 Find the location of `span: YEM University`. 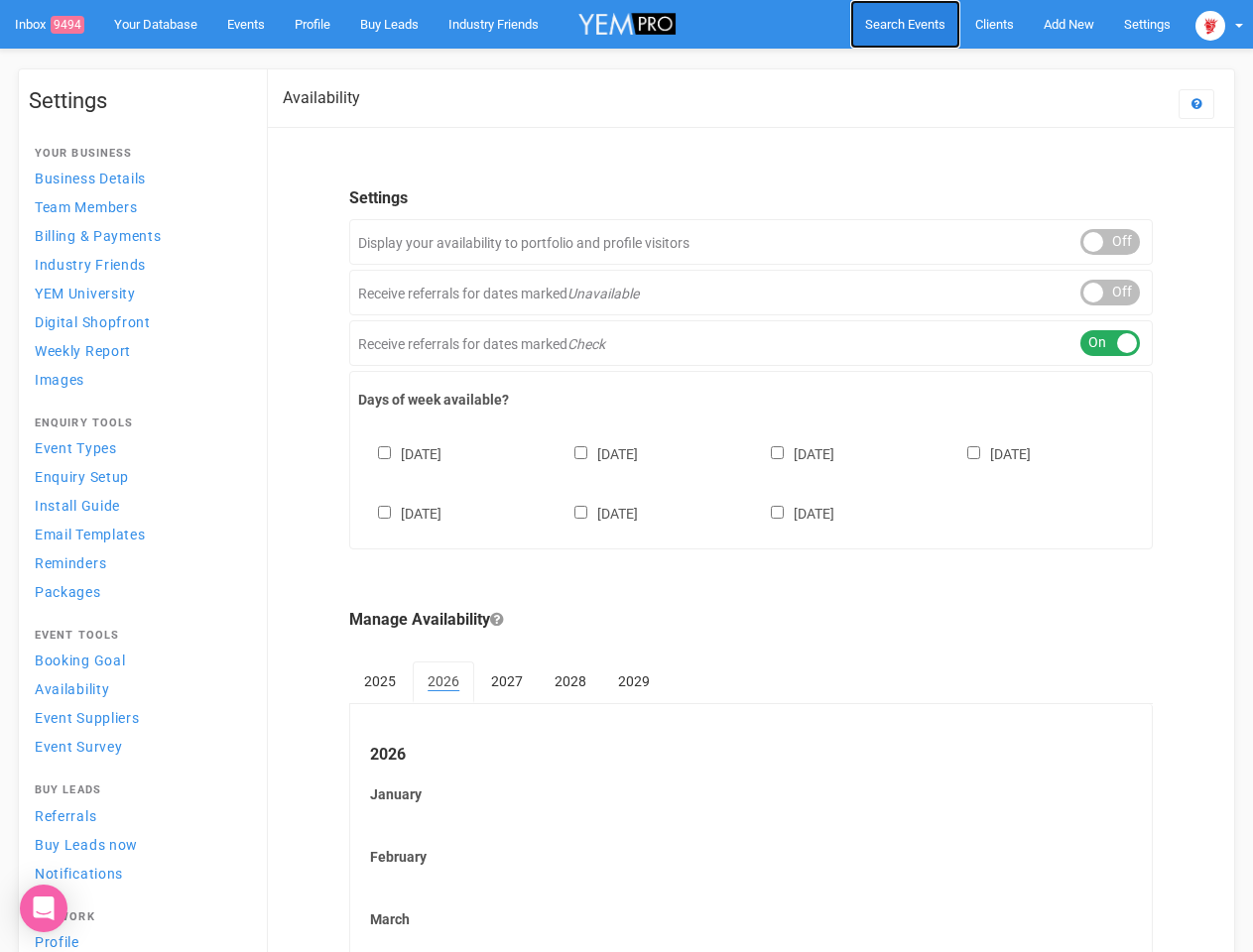

span: YEM University is located at coordinates (85, 294).